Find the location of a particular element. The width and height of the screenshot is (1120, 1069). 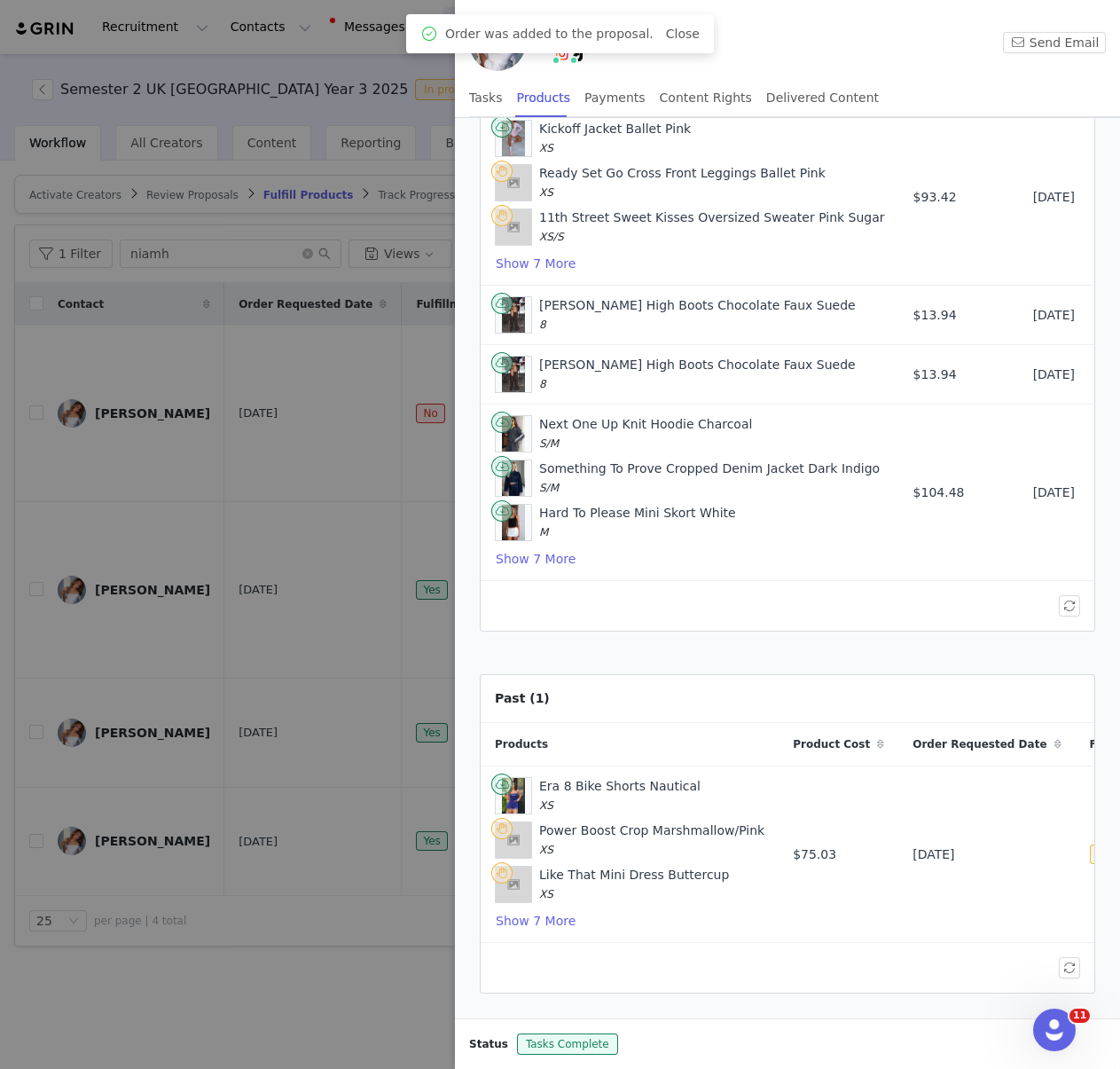

img: white-fox-hard-to-please-mini-skort-white-17.09.25-1.jpg is located at coordinates (513, 522).